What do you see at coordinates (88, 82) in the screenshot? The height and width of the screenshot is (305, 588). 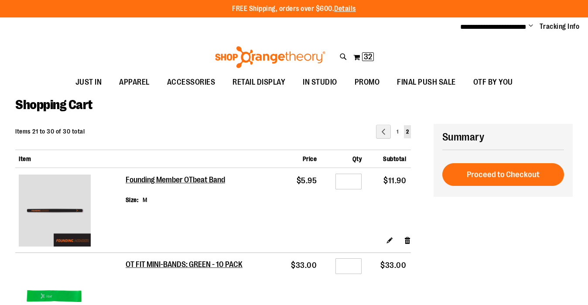 I see `span: JUST IN` at bounding box center [88, 82].